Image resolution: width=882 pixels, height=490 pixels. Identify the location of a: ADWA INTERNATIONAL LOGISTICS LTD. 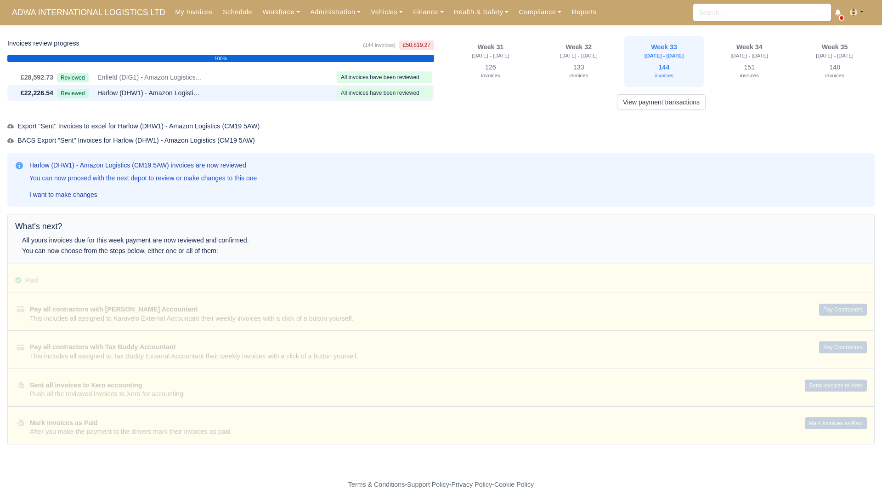
(89, 12).